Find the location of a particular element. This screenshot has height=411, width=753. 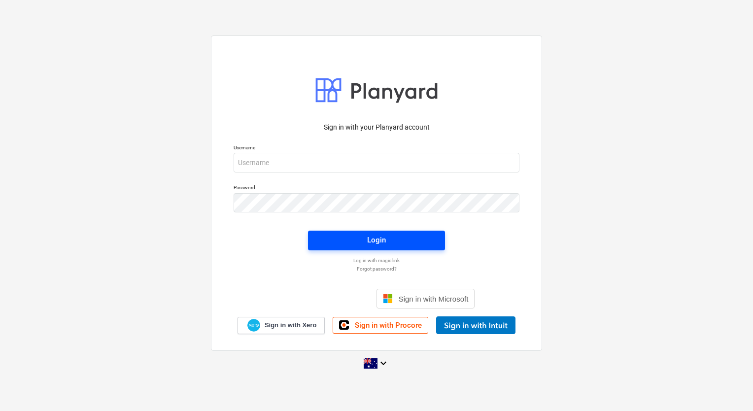

a: Forgot password? is located at coordinates (377, 269).